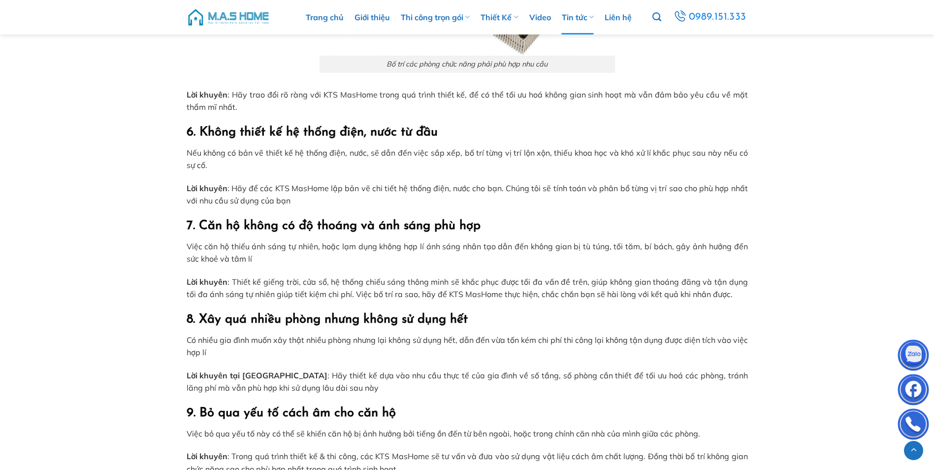 This screenshot has height=470, width=934. I want to click on p: : Hãy thiết kế dựa vào nhu cầu thực tế của gia đình về số tầng, số phòng cần thiết để tối ưu hoá ..., so click(467, 382).